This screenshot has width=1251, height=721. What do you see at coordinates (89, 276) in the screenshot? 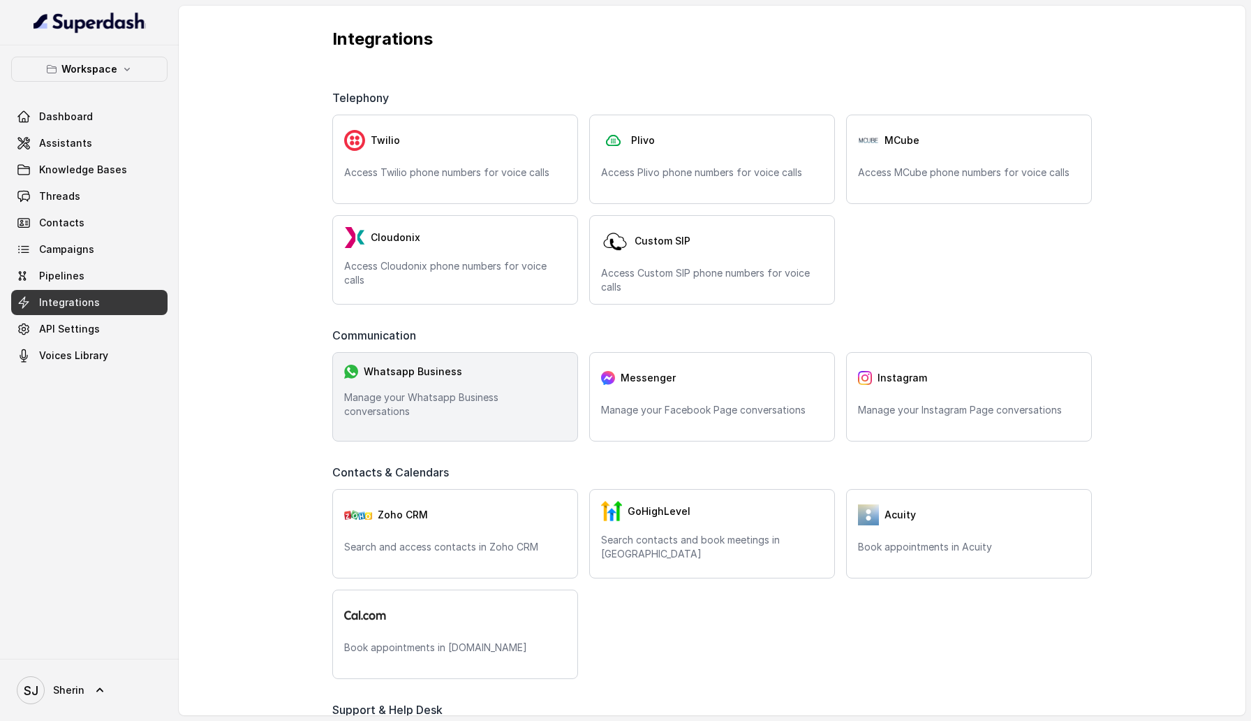
I see `a: Pipelines` at bounding box center [89, 276].